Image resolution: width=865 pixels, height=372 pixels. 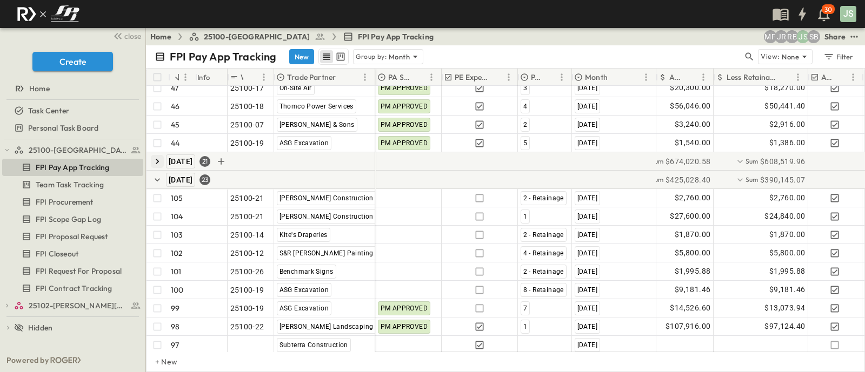 I want to click on div: Sterling Barnett (sterling@fpibuilders.com), so click(x=814, y=37).